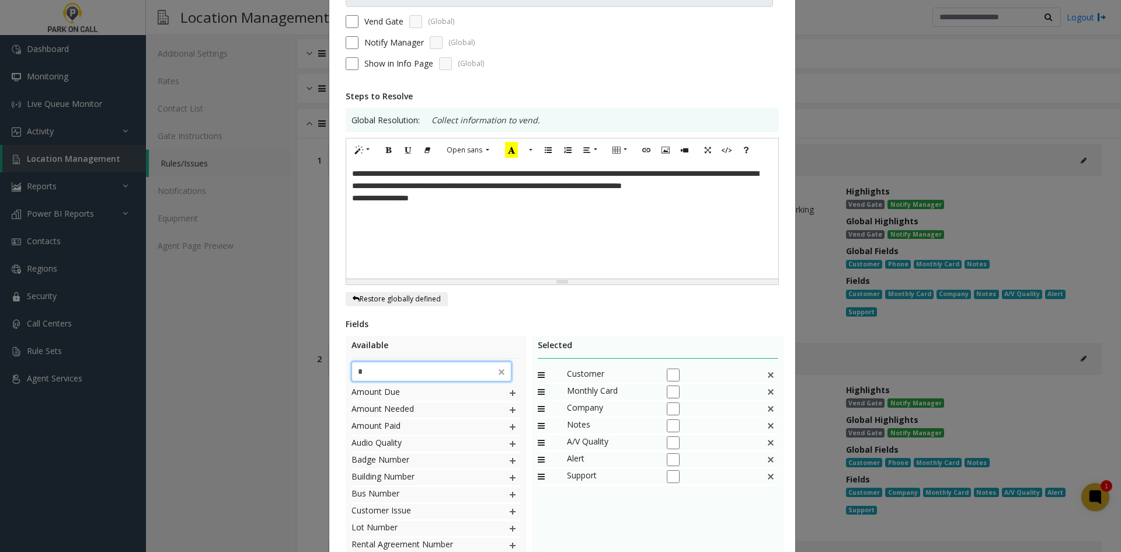 The height and width of the screenshot is (552, 1121). Describe the element at coordinates (611, 459) in the screenshot. I see `span: Alert` at that location.